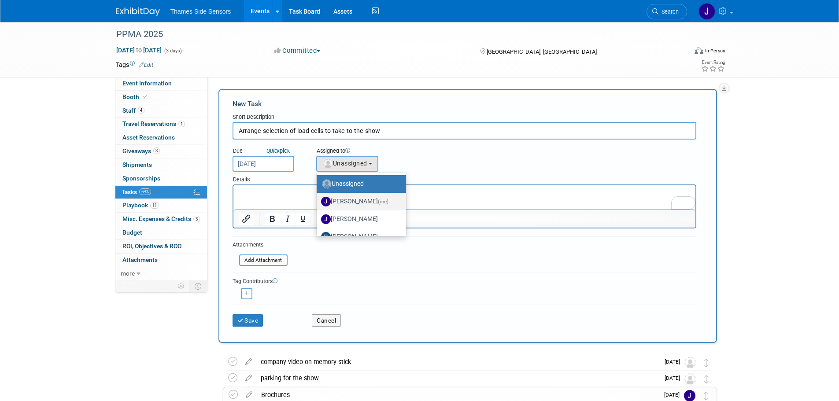 This screenshot has width=839, height=401. What do you see at coordinates (161, 165) in the screenshot?
I see `a: Shipments` at bounding box center [161, 165].